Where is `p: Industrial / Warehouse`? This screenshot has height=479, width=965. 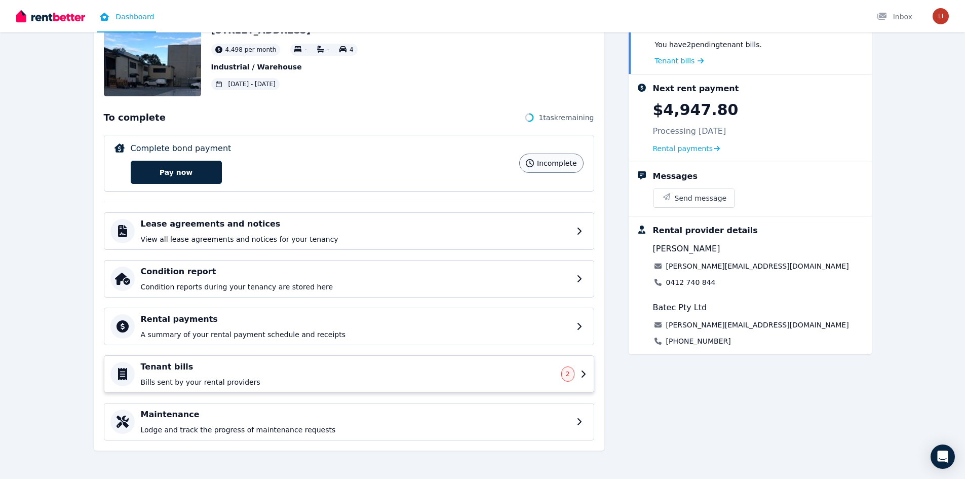 p: Industrial / Warehouse is located at coordinates (284, 67).